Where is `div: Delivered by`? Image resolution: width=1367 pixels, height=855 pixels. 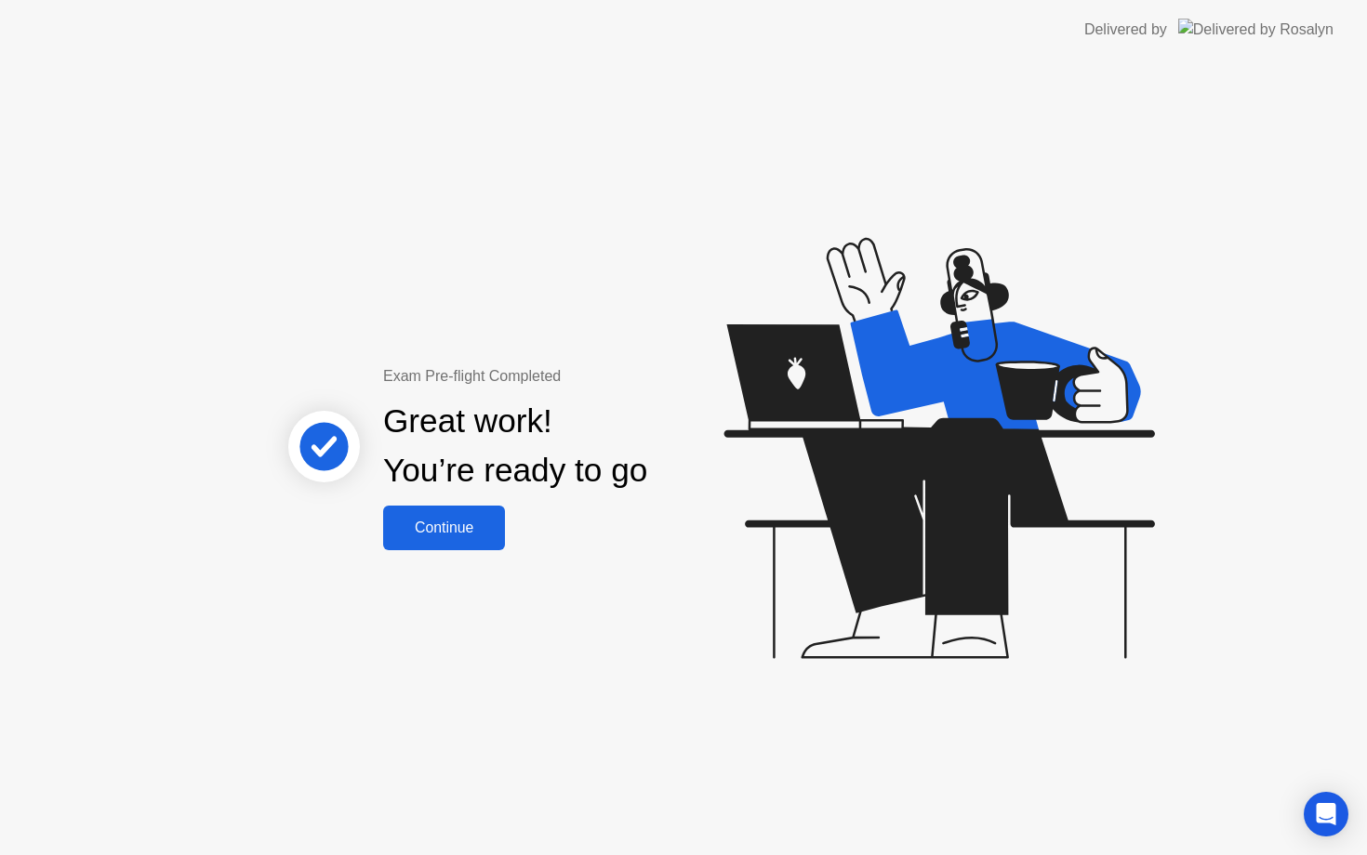
div: Delivered by is located at coordinates (1125, 30).